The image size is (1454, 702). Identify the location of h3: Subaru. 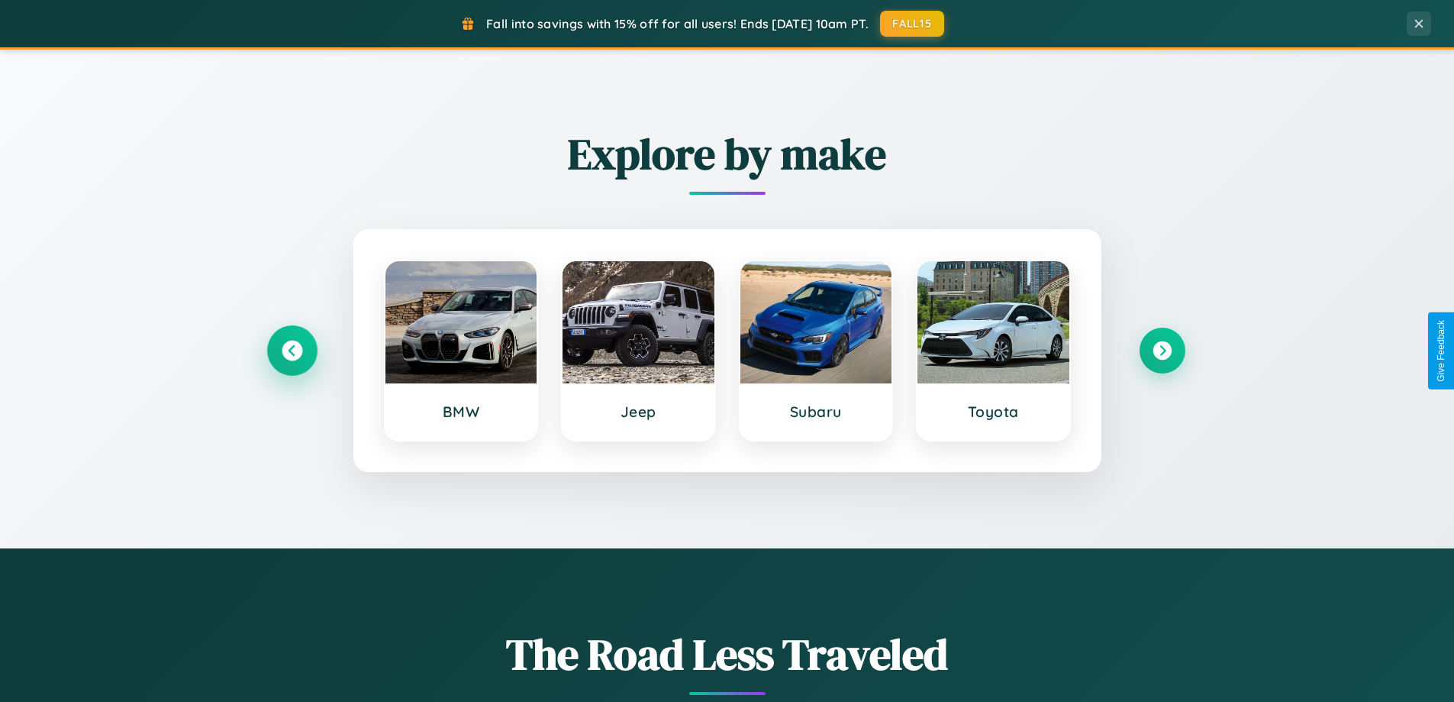
(816, 412).